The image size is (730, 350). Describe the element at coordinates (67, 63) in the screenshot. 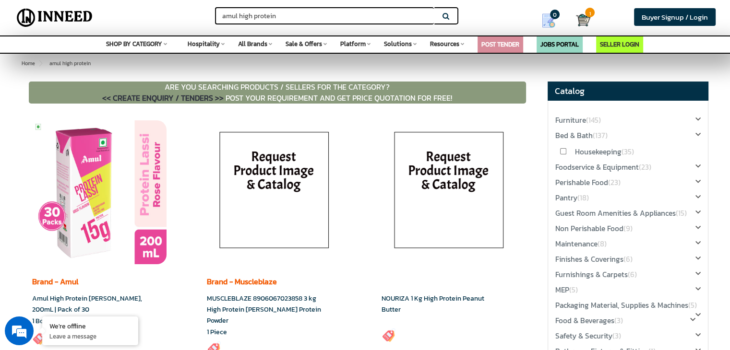

I see `span: amul high protein` at that location.